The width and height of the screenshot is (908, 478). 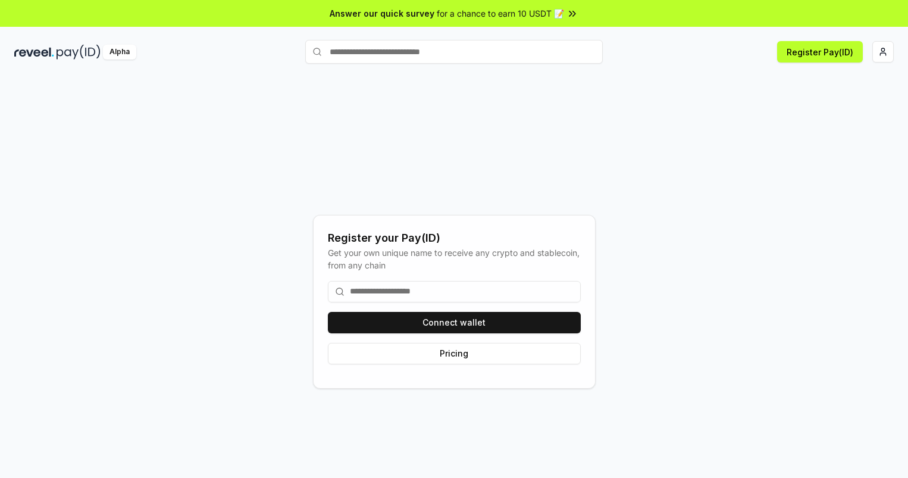 What do you see at coordinates (501, 13) in the screenshot?
I see `span: for a chance to earn 10 USDT 📝` at bounding box center [501, 13].